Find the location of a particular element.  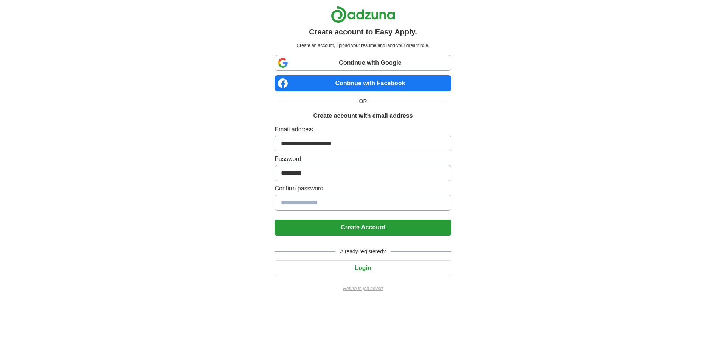

h1: Create account with email address is located at coordinates (363, 116).